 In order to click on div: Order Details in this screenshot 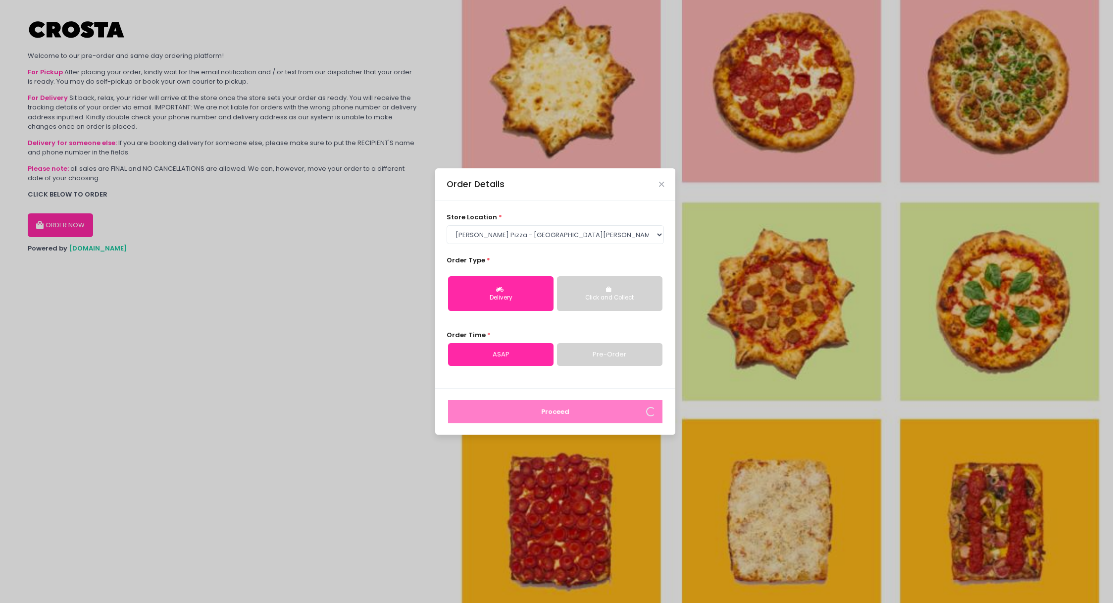, I will do `click(476, 184)`.